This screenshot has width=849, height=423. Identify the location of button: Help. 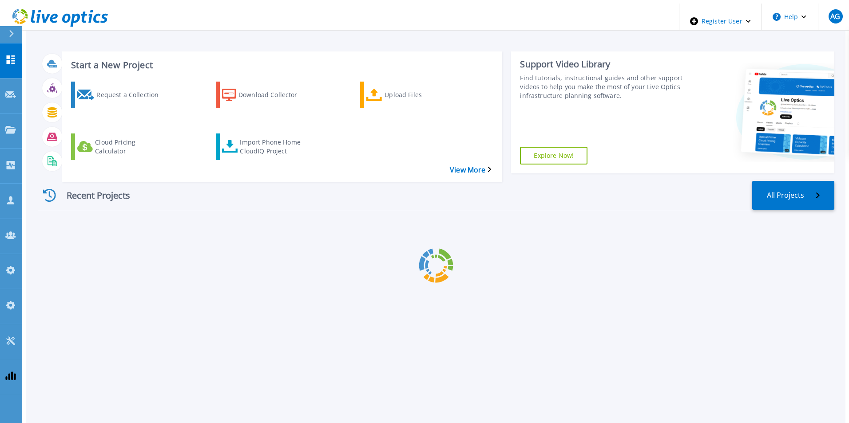
(789, 17).